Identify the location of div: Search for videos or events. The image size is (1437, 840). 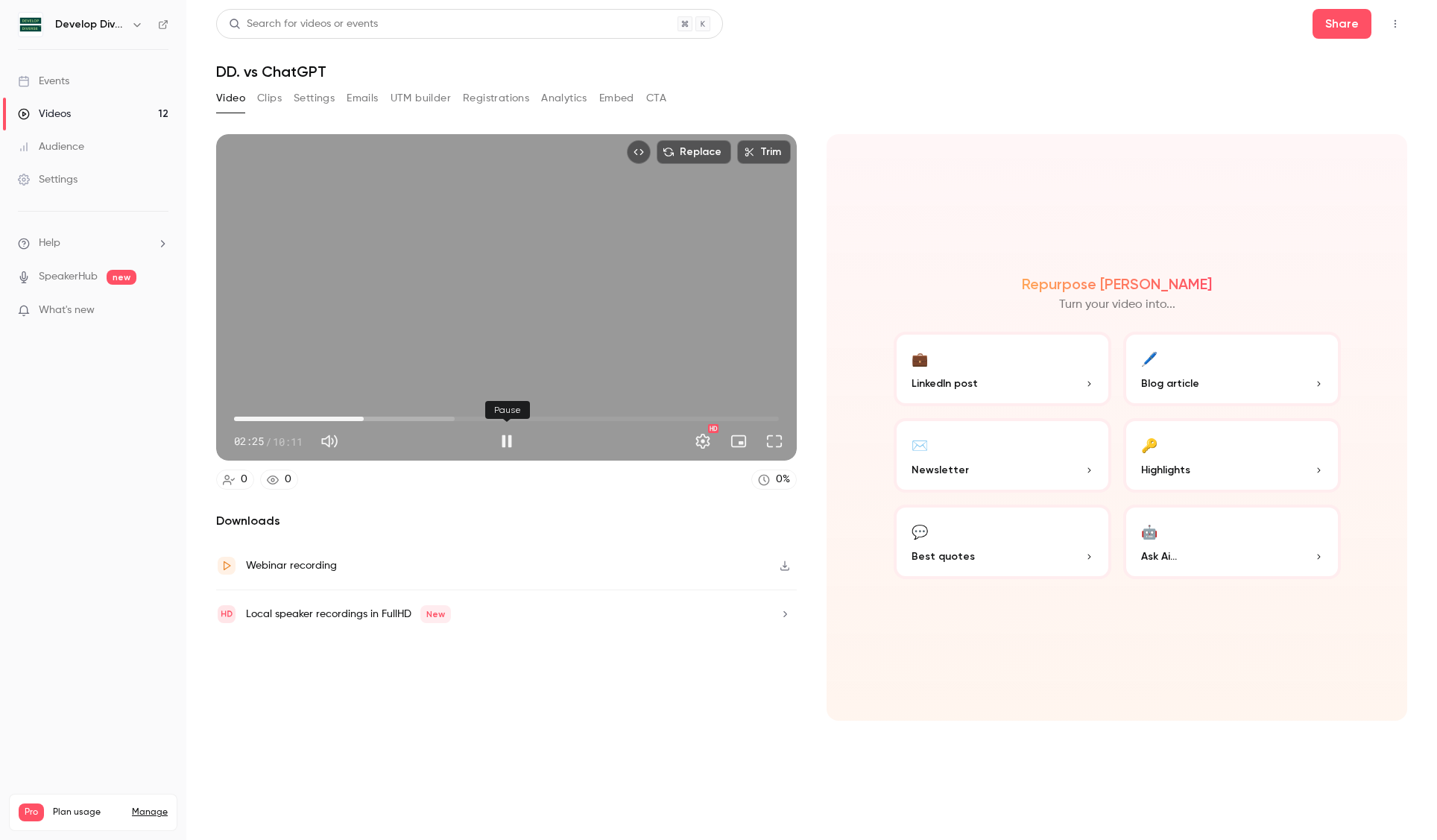
(303, 23).